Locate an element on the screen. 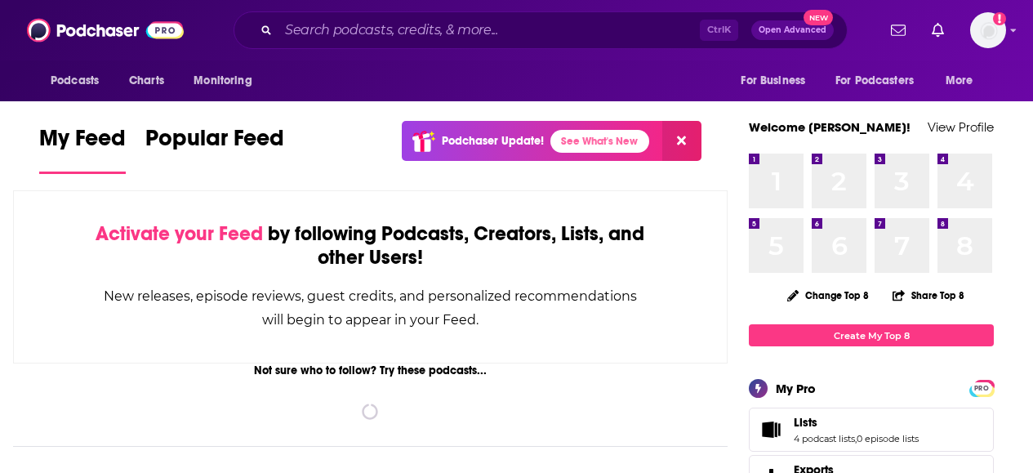 Image resolution: width=1033 pixels, height=473 pixels. button: Open AdvancedNew is located at coordinates (792, 30).